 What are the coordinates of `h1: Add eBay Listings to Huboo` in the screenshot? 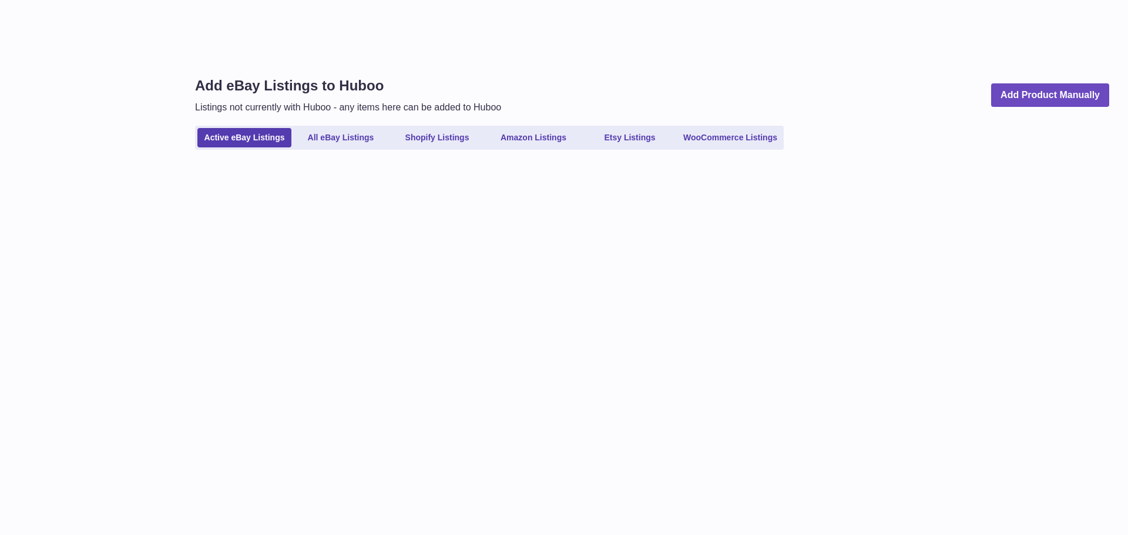 It's located at (348, 86).